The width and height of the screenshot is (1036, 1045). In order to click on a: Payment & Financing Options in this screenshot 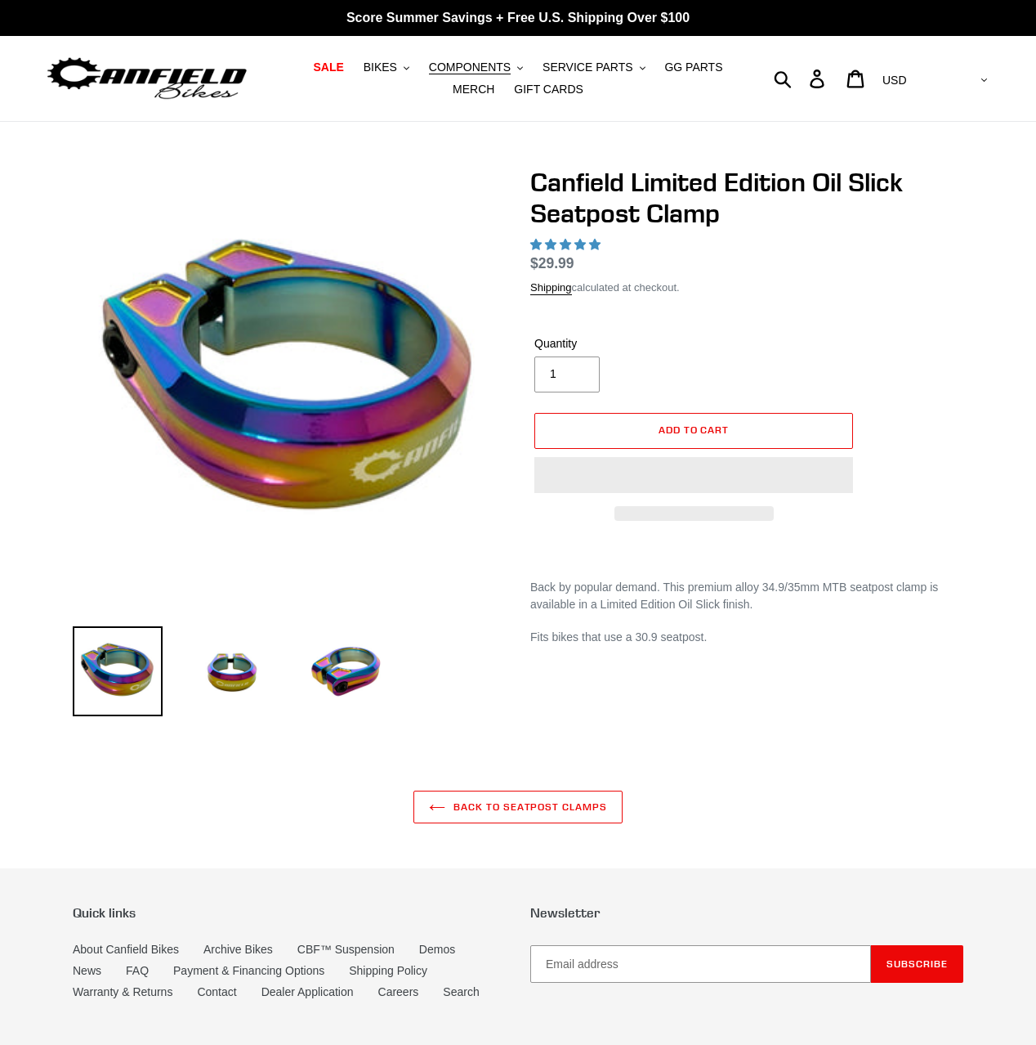, I will do `click(248, 970)`.